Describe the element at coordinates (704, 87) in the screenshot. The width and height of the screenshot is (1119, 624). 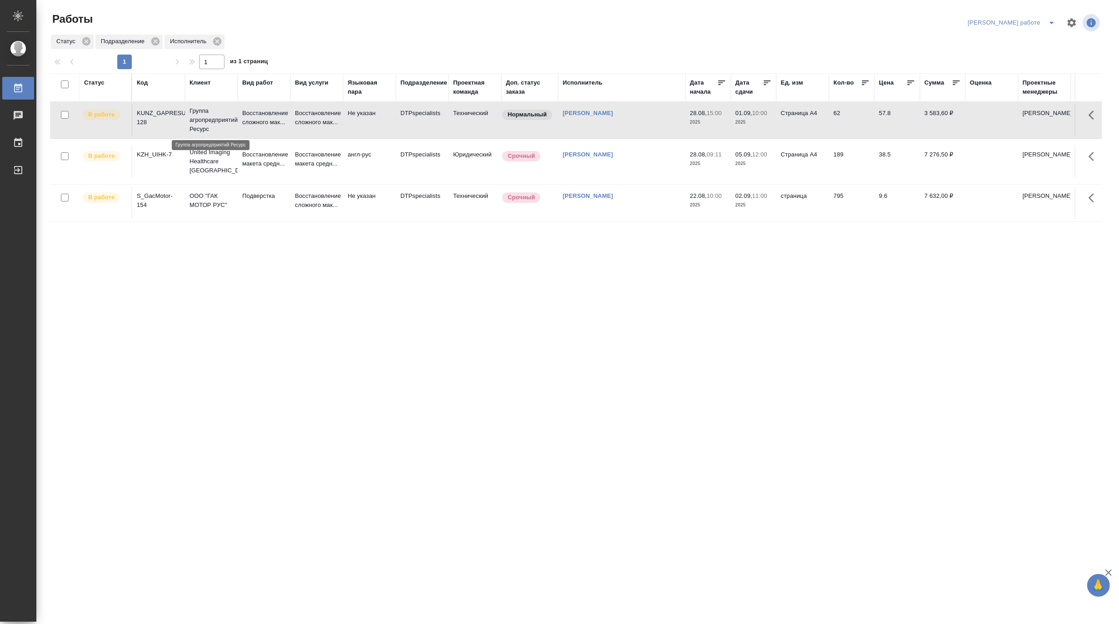
I see `div: Дата начала` at that location.